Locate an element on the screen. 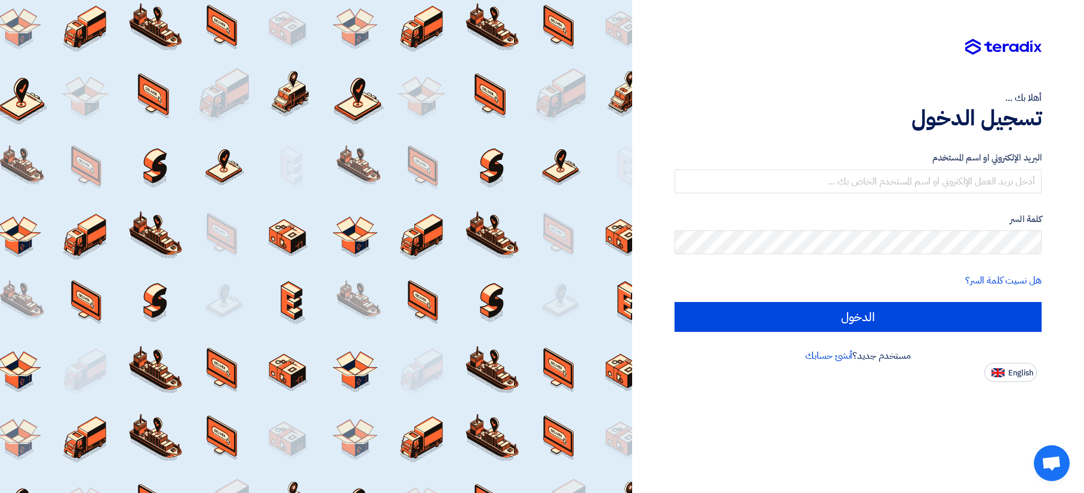 This screenshot has height=493, width=1084. div: أهلا بك ... is located at coordinates (857, 98).